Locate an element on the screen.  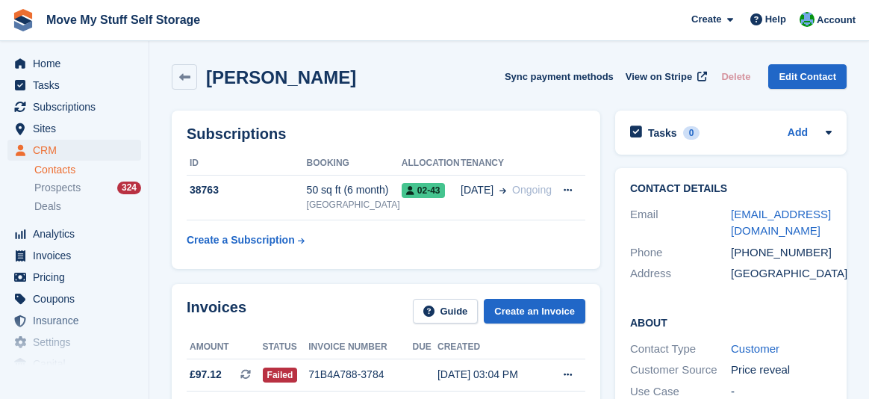
th: Created is located at coordinates (490, 347).